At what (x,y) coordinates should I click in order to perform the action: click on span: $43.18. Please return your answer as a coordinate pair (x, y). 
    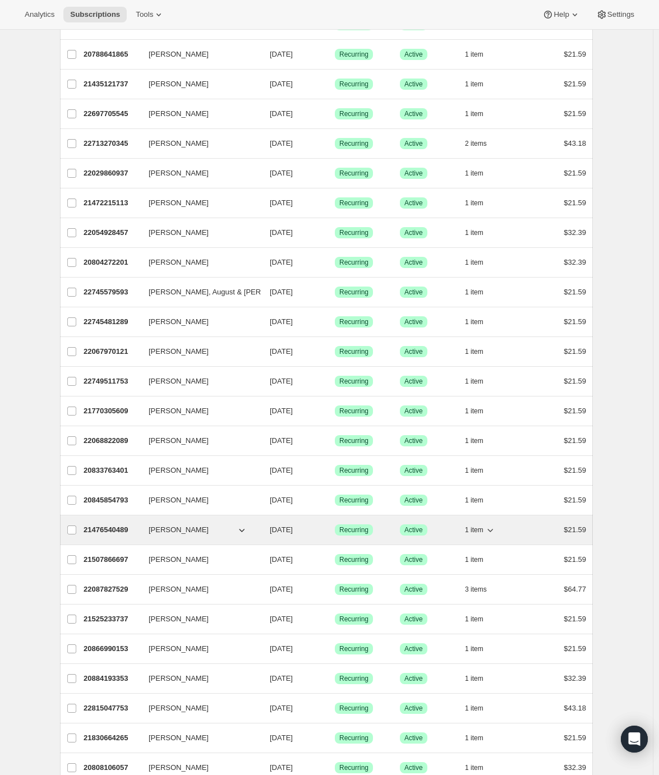
    Looking at the image, I should click on (575, 143).